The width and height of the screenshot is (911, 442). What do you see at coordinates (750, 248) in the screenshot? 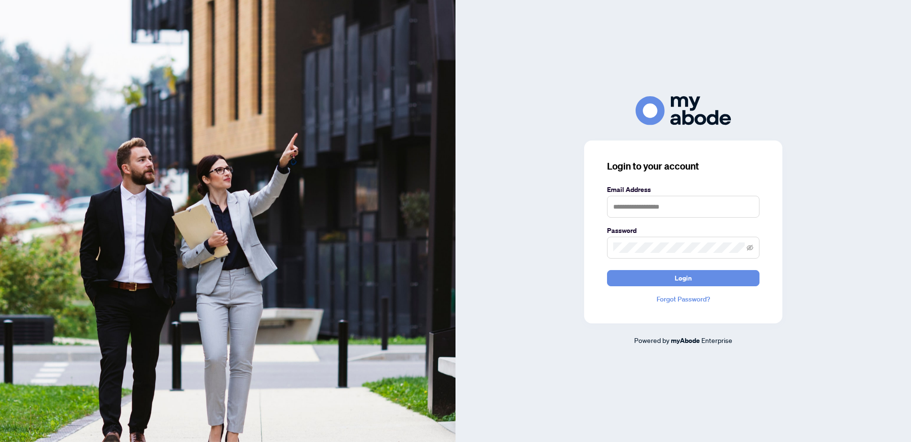
I see `span: eye-invisible` at bounding box center [750, 248].